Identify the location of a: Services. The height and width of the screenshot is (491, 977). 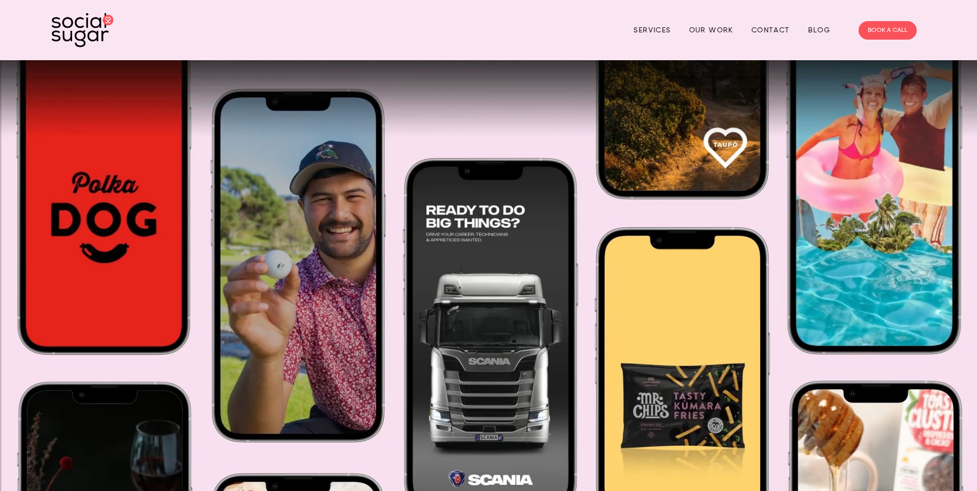
(652, 30).